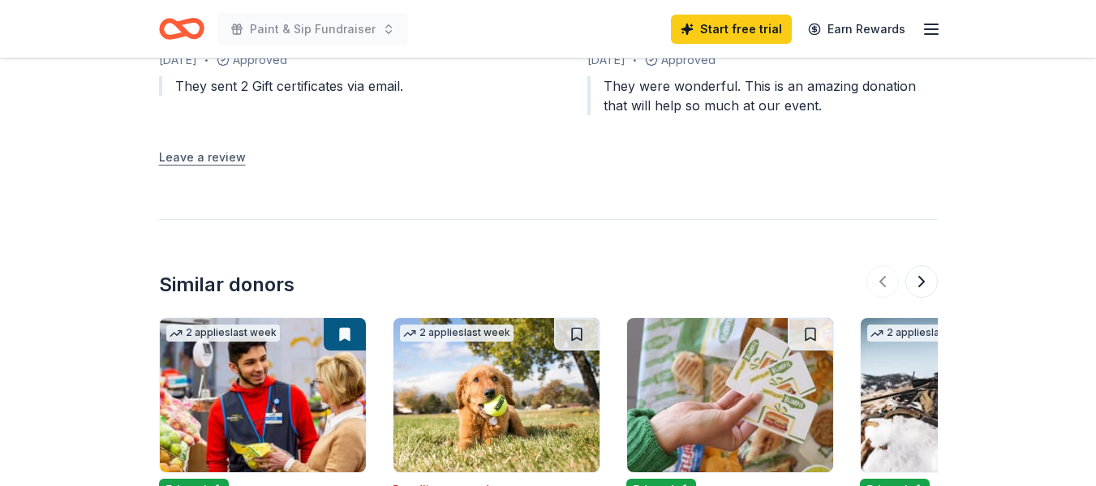 This screenshot has height=486, width=1096. Describe the element at coordinates (334, 86) in the screenshot. I see `div: They sent 2 Gift certificates via email.` at that location.